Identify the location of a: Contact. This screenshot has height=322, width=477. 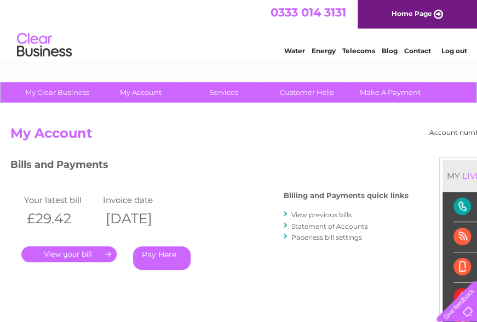
(417, 50).